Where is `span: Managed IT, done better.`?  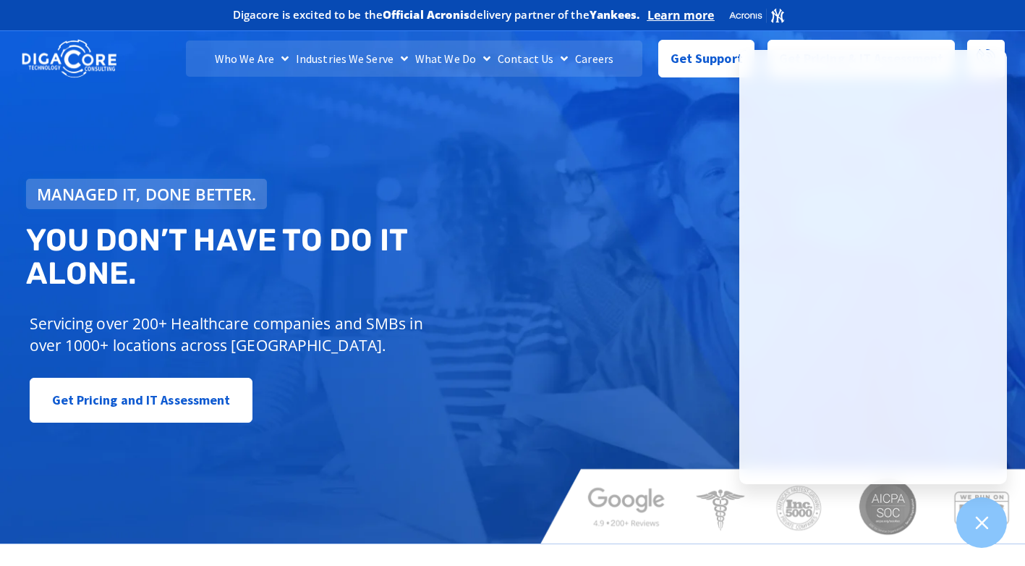 span: Managed IT, done better. is located at coordinates (147, 194).